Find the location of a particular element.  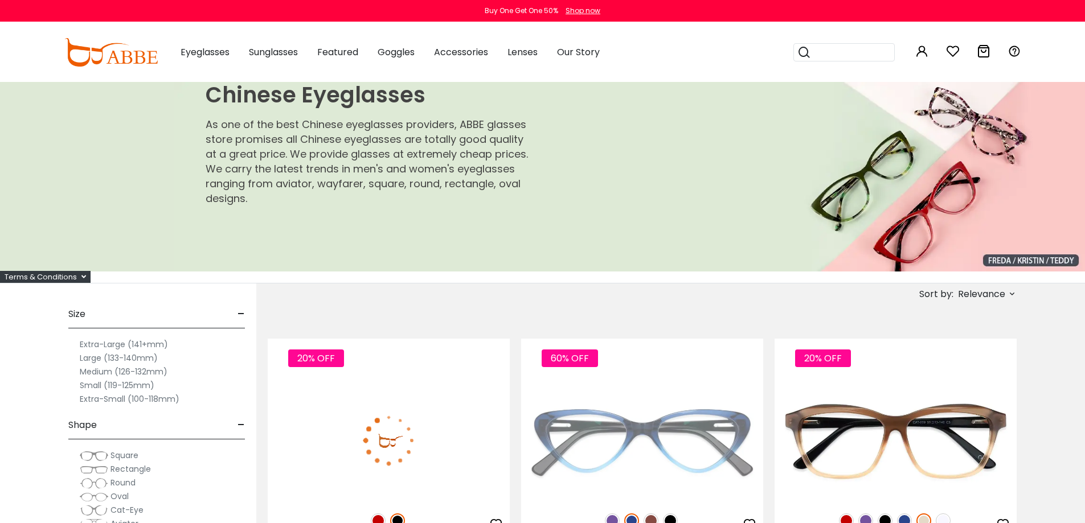

img: Rectangle.png is located at coordinates (94, 470).